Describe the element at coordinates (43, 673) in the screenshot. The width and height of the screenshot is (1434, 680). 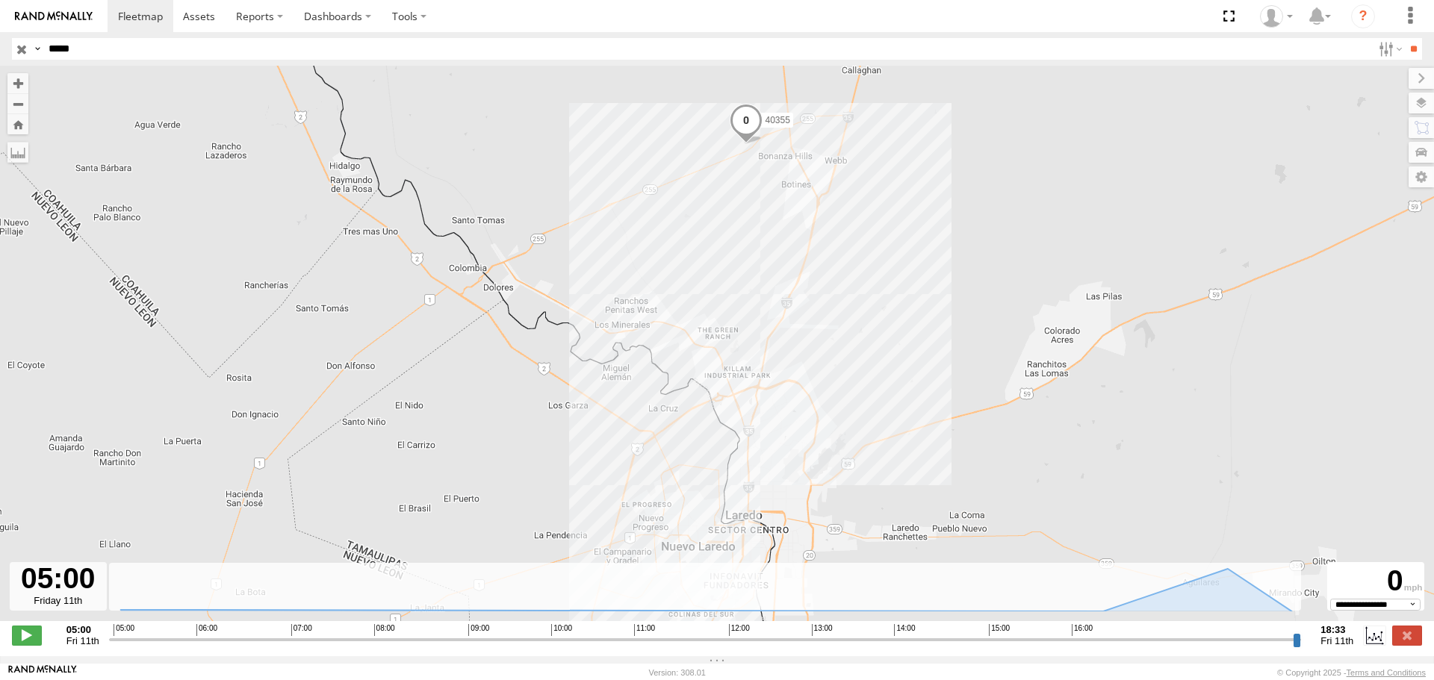
I see `a: Visit our Website` at that location.